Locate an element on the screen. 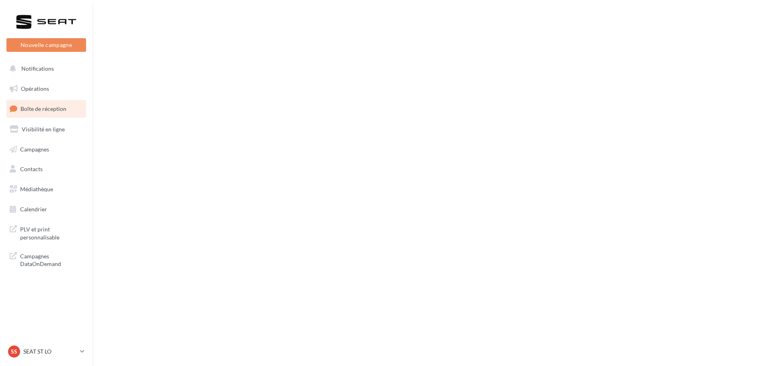 This screenshot has width=772, height=366. a: Boîte de réception is located at coordinates (46, 109).